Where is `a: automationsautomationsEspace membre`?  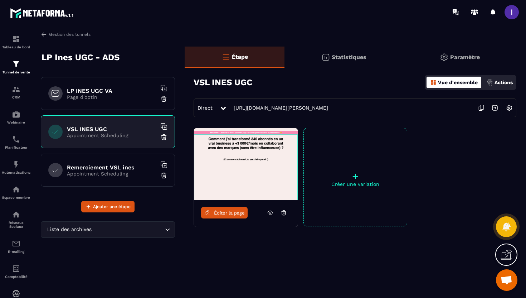 a: automationsautomationsEspace membre is located at coordinates (16, 192).